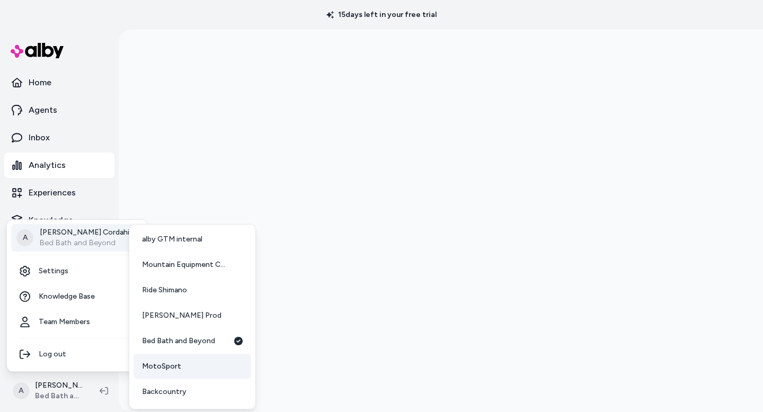  Describe the element at coordinates (77, 355) in the screenshot. I see `div: Log out` at that location.